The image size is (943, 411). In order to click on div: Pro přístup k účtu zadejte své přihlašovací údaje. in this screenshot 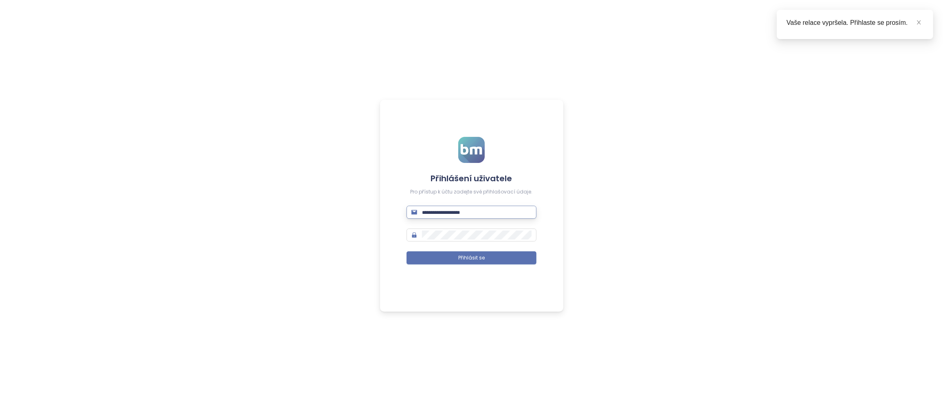, I will do `click(471, 192)`.